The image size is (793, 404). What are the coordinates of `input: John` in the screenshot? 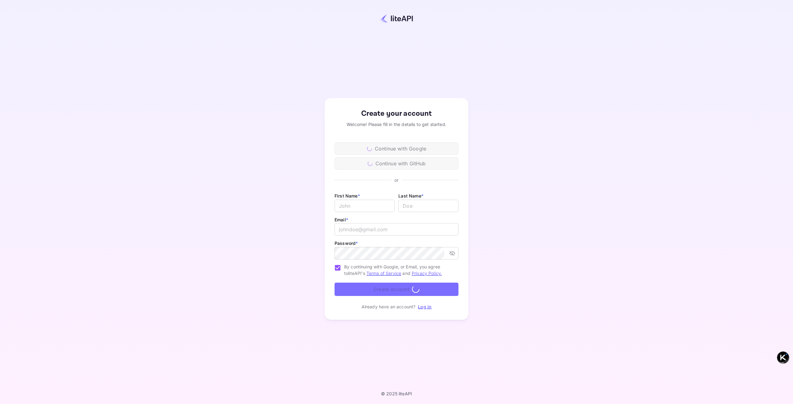 It's located at (365, 206).